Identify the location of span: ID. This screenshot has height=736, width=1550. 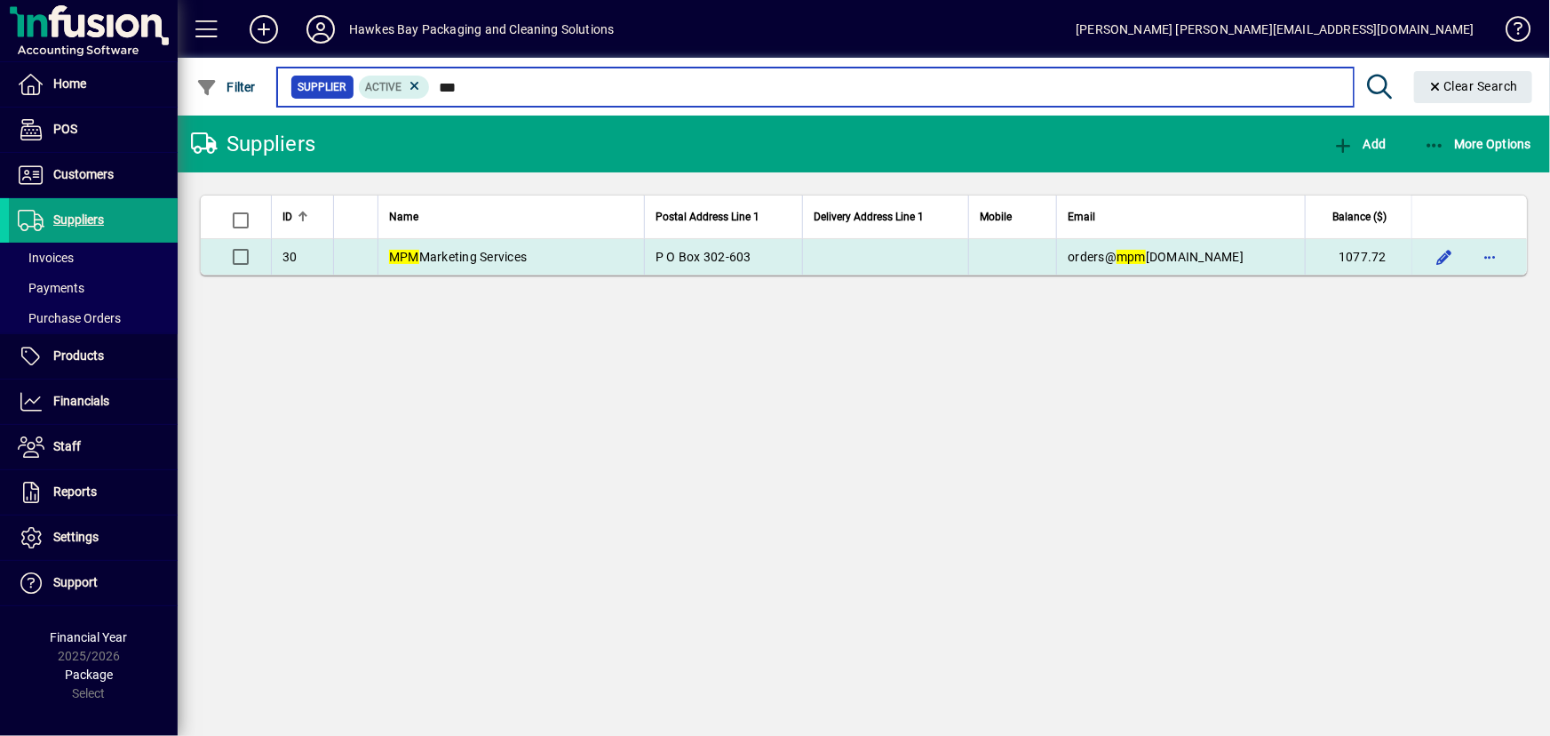
(287, 217).